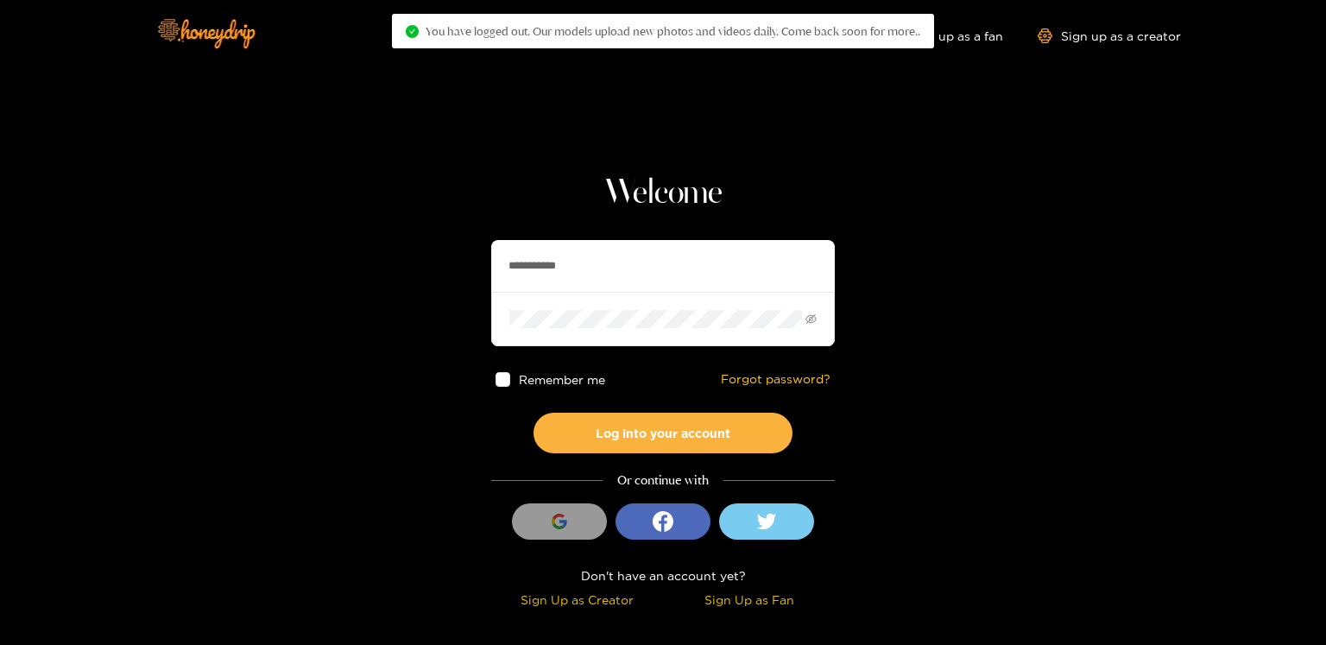  I want to click on span: check-circle, so click(412, 31).